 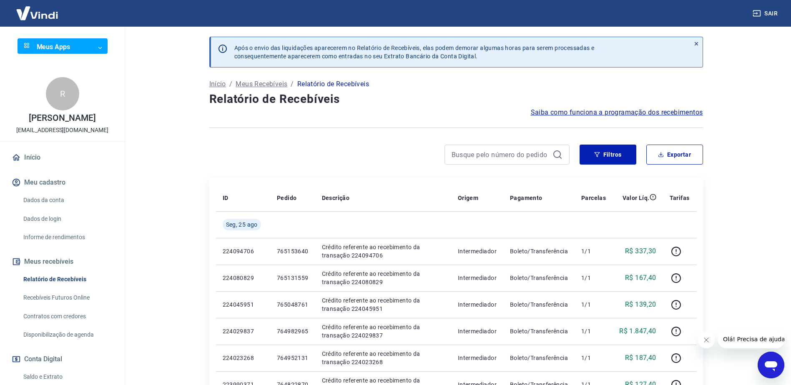 I want to click on p: Crédito referente ao recebimento da transação 224080829, so click(x=383, y=278).